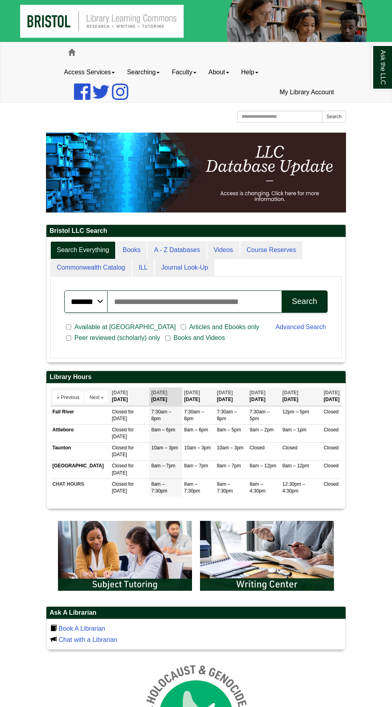 This screenshot has width=392, height=707. I want to click on a: Videos, so click(223, 250).